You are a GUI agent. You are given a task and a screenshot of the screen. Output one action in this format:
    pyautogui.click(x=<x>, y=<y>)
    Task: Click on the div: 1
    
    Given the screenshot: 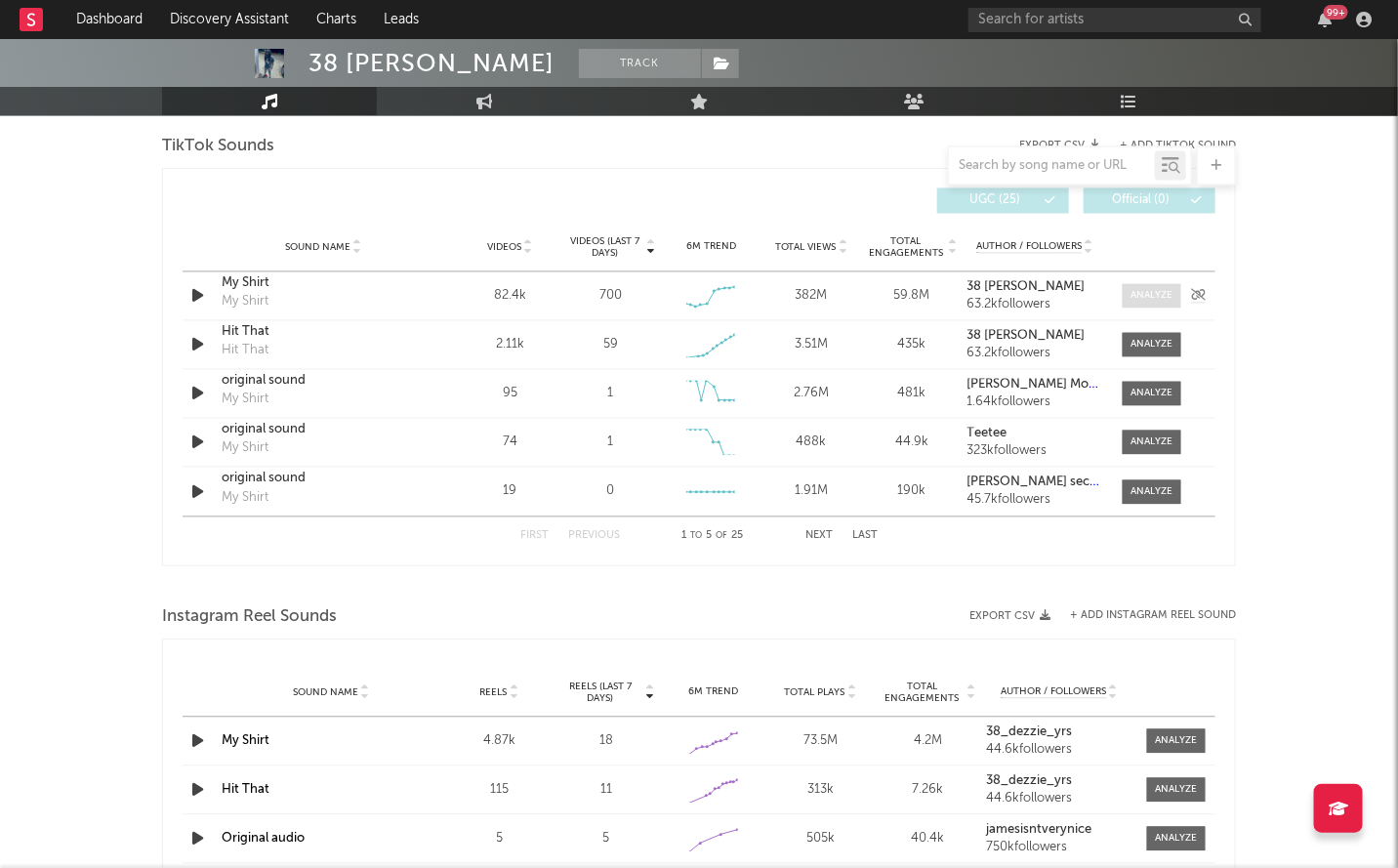 What is the action you would take?
    pyautogui.click(x=610, y=443)
    